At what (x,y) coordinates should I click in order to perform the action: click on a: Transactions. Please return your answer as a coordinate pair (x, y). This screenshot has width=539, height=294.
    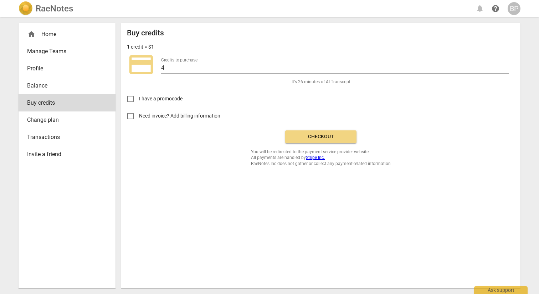
    Looking at the image, I should click on (67, 137).